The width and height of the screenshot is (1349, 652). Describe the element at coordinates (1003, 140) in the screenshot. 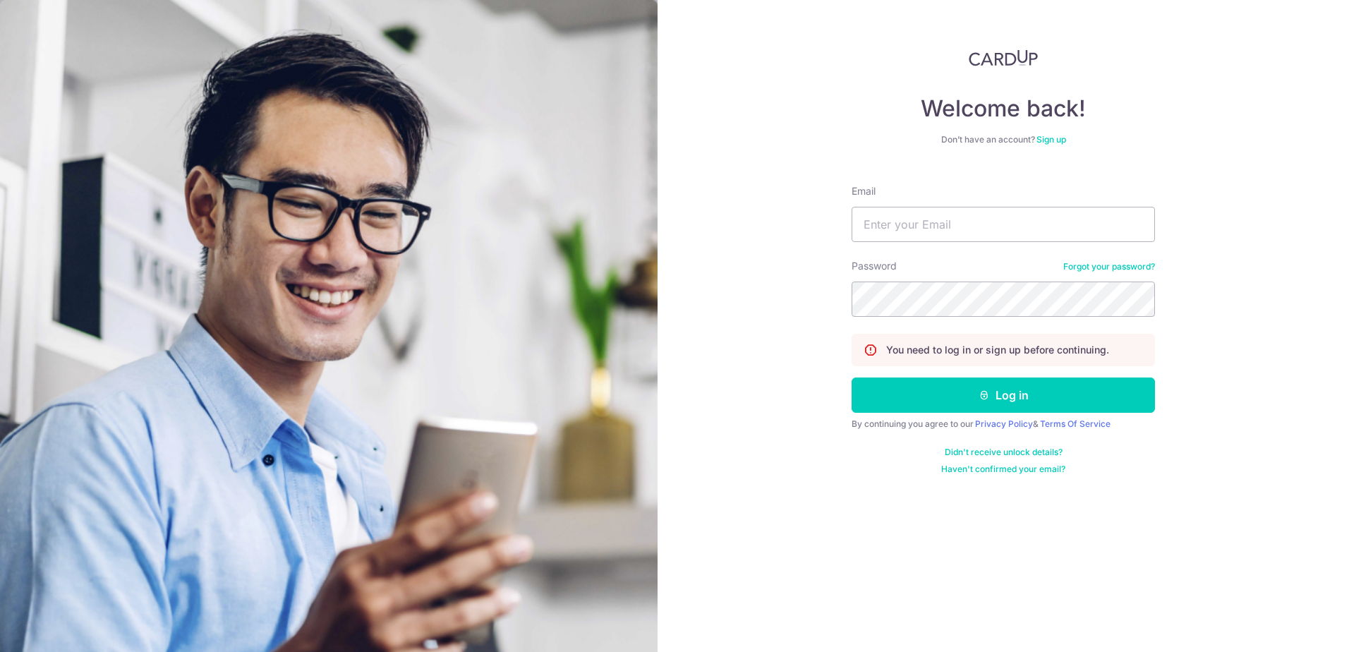

I see `div: Don’t have an account?` at that location.